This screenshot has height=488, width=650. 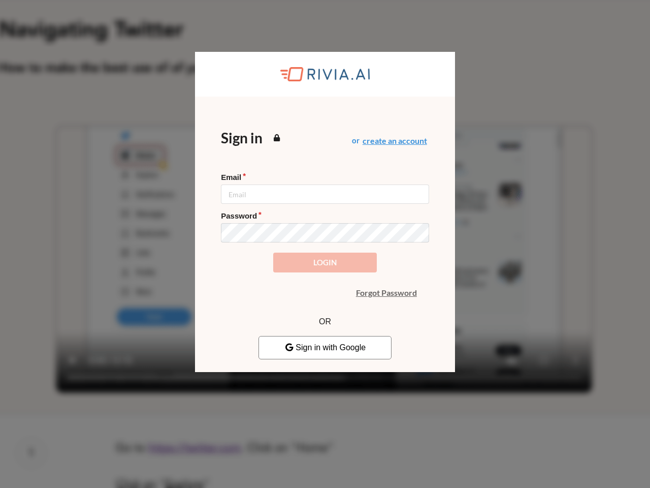 What do you see at coordinates (391, 140) in the screenshot?
I see `h4: or` at bounding box center [391, 140].